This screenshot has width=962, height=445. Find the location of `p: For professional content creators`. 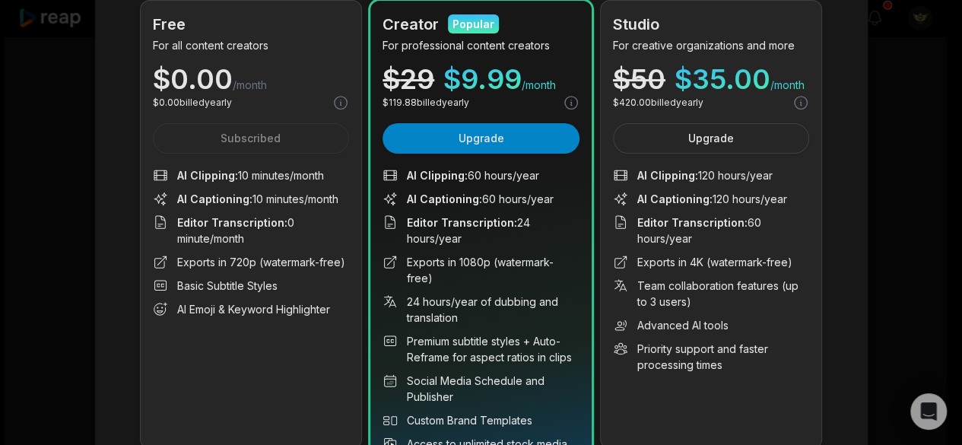

p: For professional content creators is located at coordinates (481, 45).